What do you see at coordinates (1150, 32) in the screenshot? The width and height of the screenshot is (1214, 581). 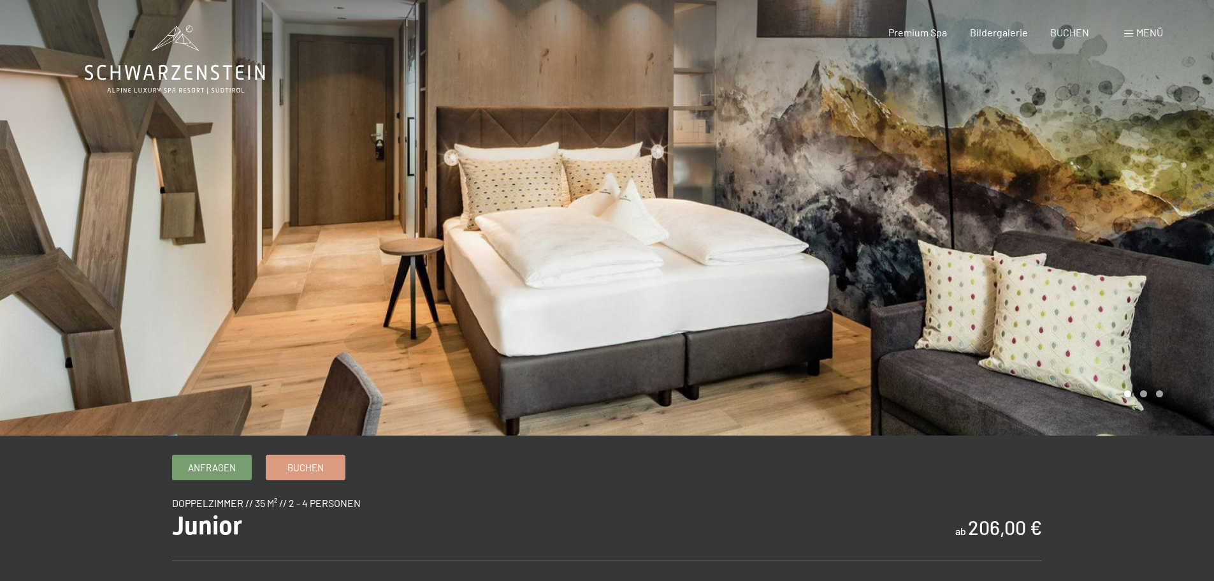 I see `span: Menü` at bounding box center [1150, 32].